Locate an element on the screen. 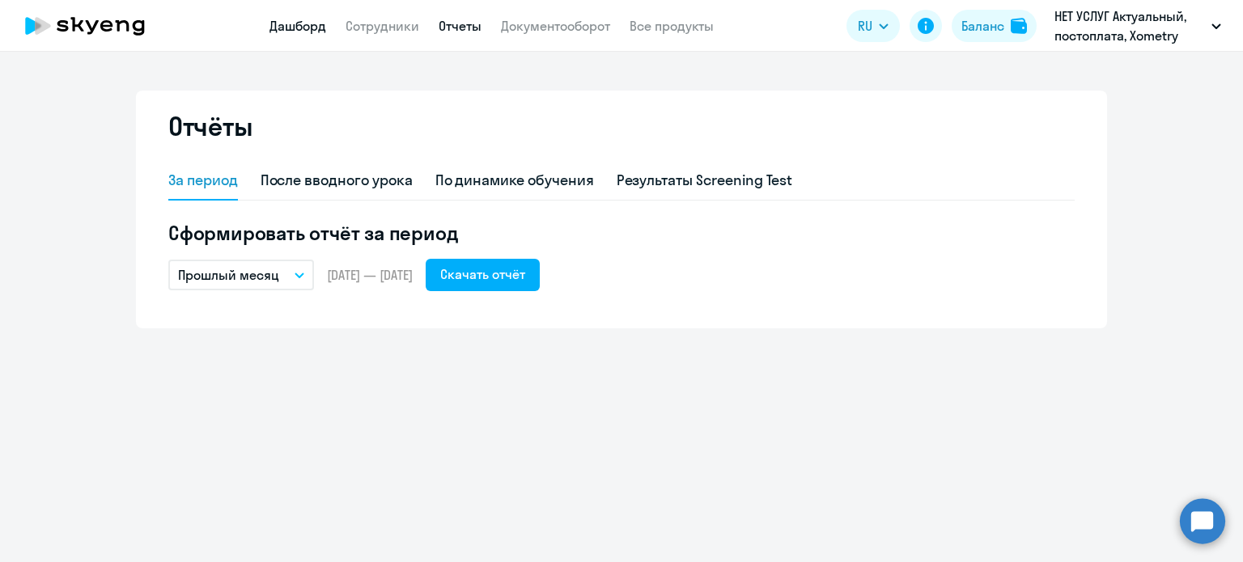 The width and height of the screenshot is (1243, 562). div: Баланс is located at coordinates (982, 26).